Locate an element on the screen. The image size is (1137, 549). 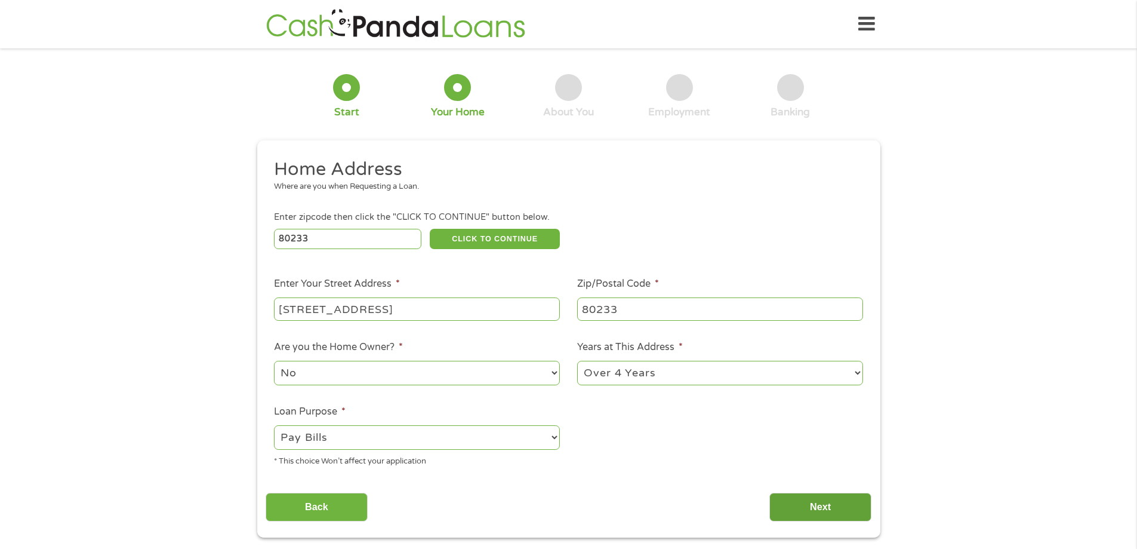
div: Start is located at coordinates (347, 112).